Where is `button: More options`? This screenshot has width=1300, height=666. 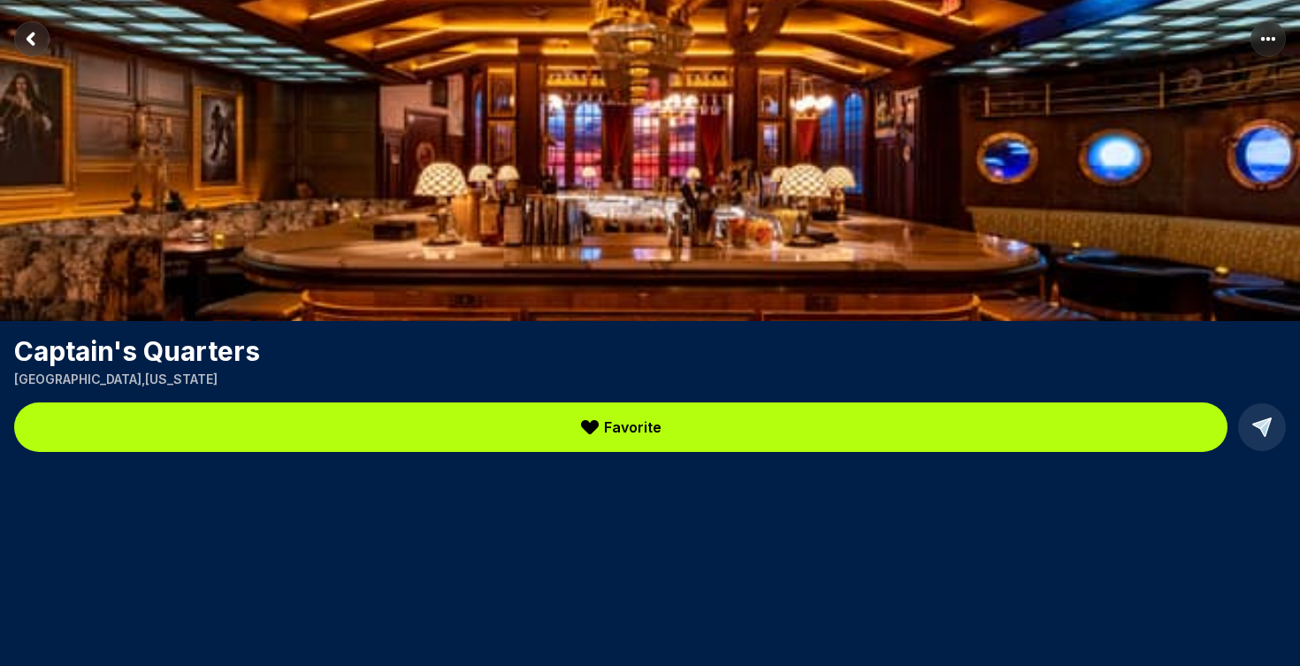 button: More options is located at coordinates (1268, 39).